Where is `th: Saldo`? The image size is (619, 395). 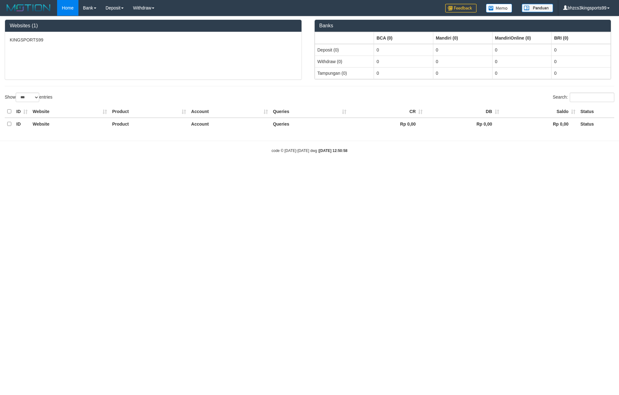 th: Saldo is located at coordinates (540, 111).